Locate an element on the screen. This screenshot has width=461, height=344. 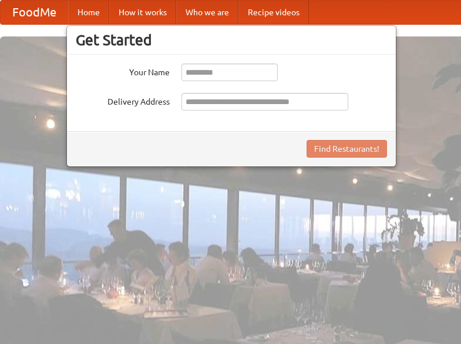
a: How it works is located at coordinates (143, 12).